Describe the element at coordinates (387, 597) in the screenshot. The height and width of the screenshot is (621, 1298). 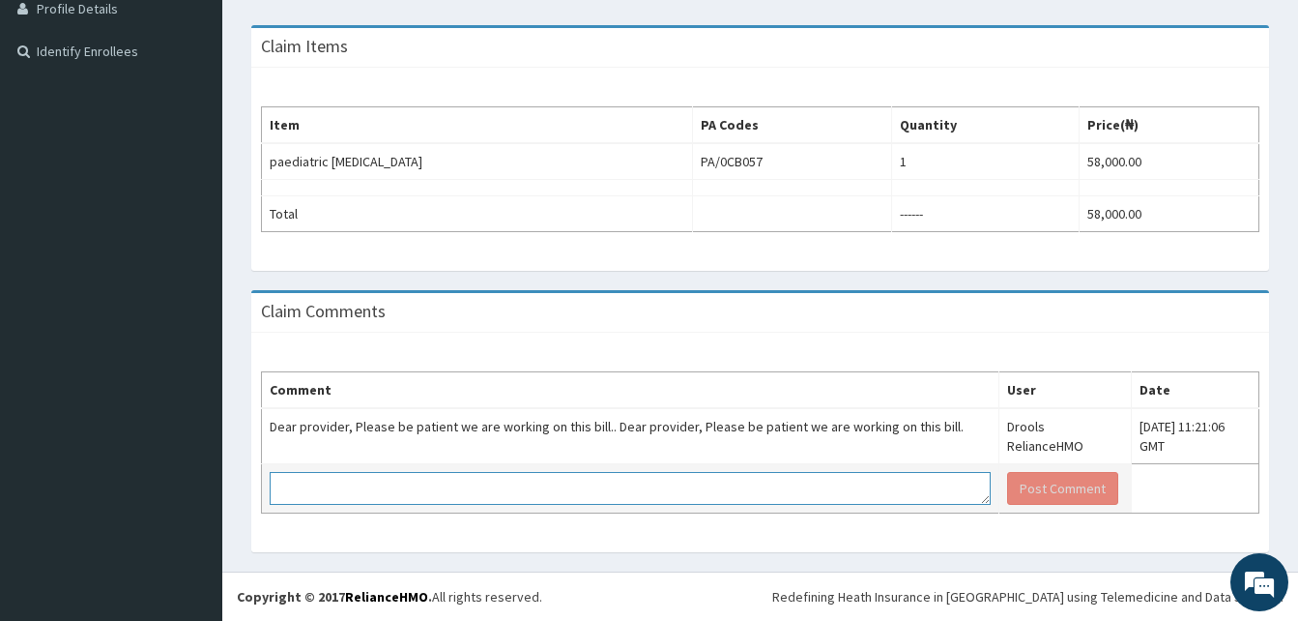
I see `a: RelianceHMO` at that location.